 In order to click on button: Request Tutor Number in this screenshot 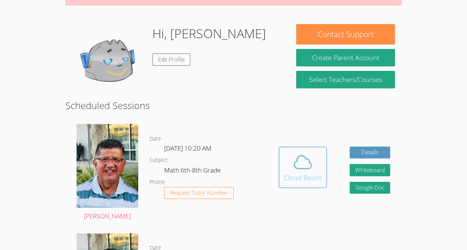, I will do `click(199, 193)`.